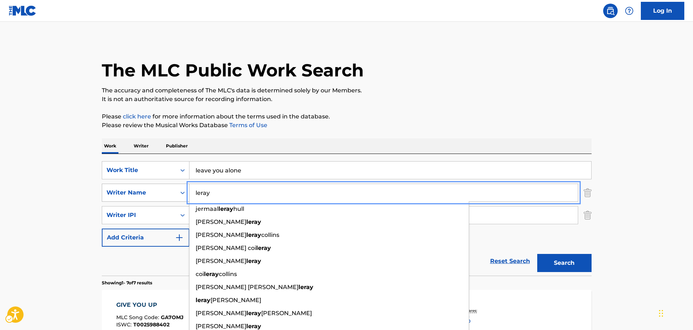  Describe the element at coordinates (139, 215) in the screenshot. I see `div: Writer IPI` at that location.